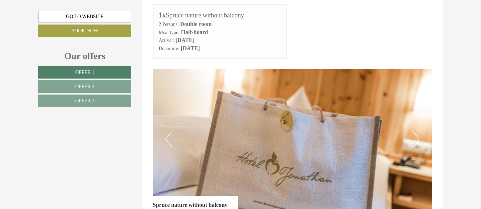  Describe the element at coordinates (85, 56) in the screenshot. I see `div: Our offers` at that location.